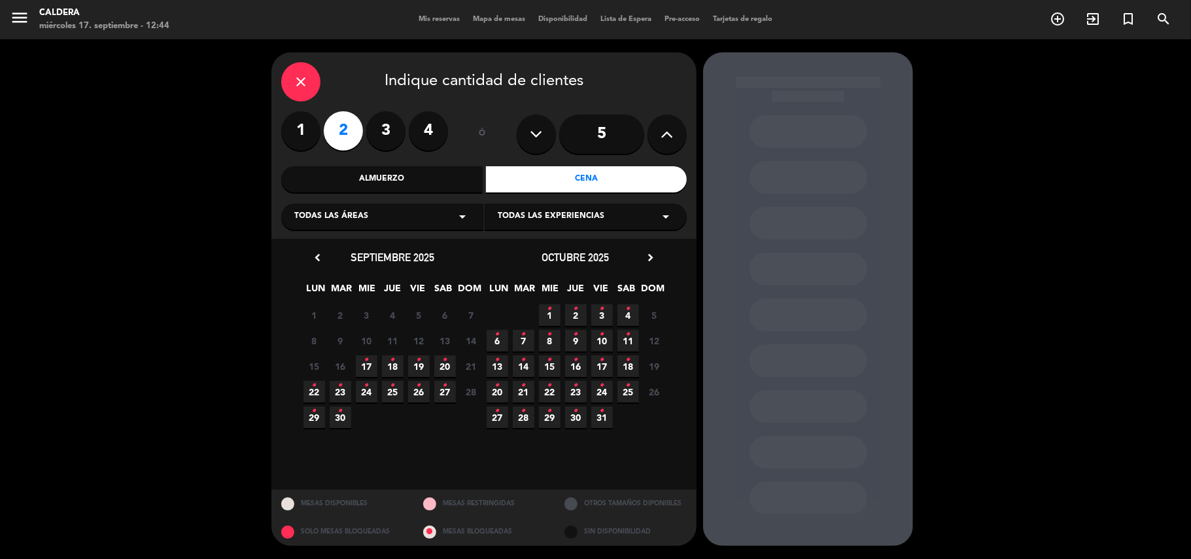  Describe the element at coordinates (20, 18) in the screenshot. I see `i: menu` at that location.